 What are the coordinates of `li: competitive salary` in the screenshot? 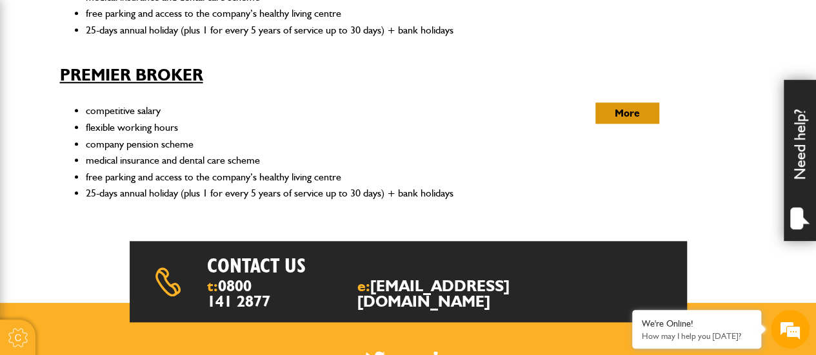 It's located at (321, 111).